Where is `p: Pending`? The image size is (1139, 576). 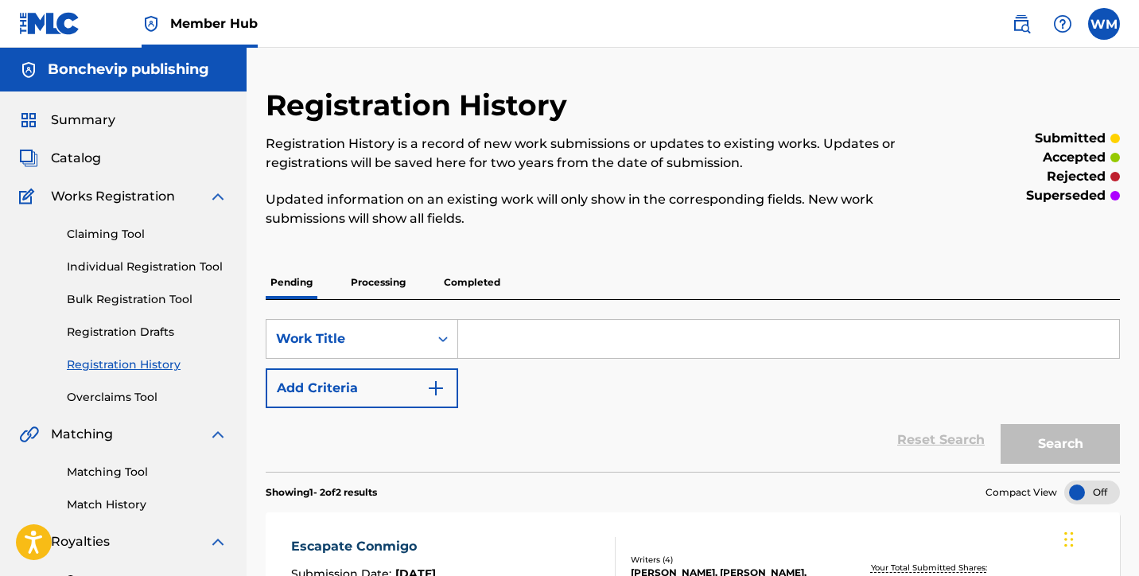
p: Pending is located at coordinates (291, 282).